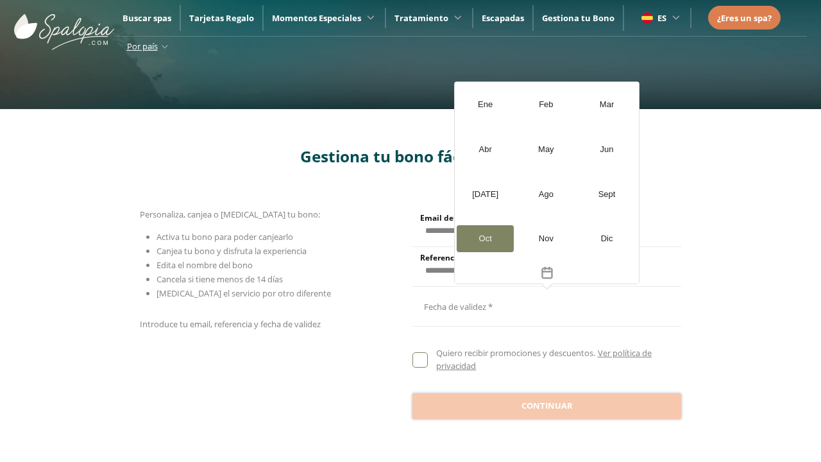  I want to click on span: Cancela si tiene menos de 14 días, so click(219, 279).